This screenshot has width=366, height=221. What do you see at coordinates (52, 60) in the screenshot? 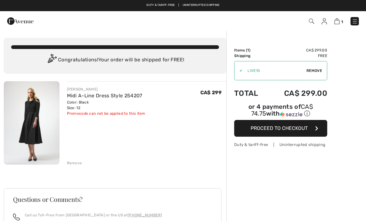
I see `img: Congratulation2.svg` at bounding box center [52, 60].